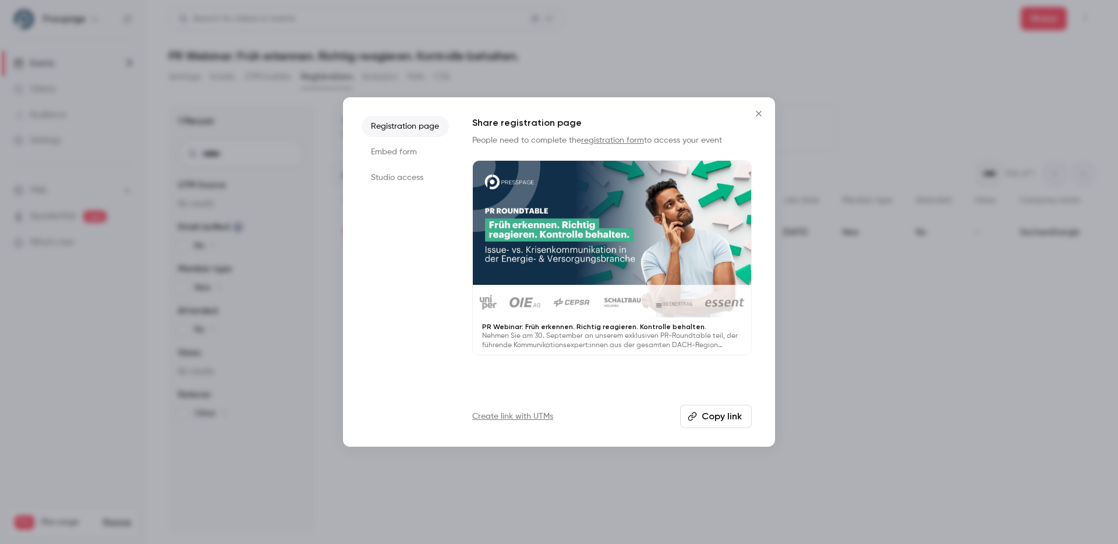 The height and width of the screenshot is (544, 1118). What do you see at coordinates (612, 341) in the screenshot?
I see `p: Nehmen Sie am 30. September an unserem exklusiven PR-Roundtable teil, der führende Kommunikations...` at bounding box center [612, 341].